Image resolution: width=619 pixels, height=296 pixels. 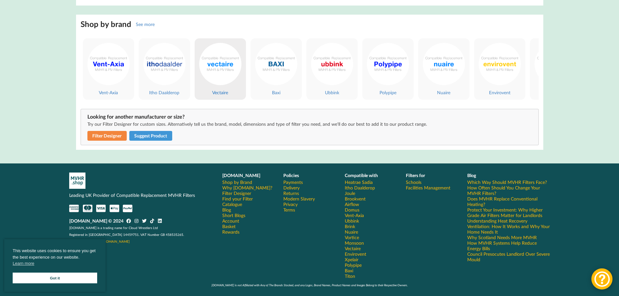 I want to click on button: Suggest Product, so click(x=151, y=136).